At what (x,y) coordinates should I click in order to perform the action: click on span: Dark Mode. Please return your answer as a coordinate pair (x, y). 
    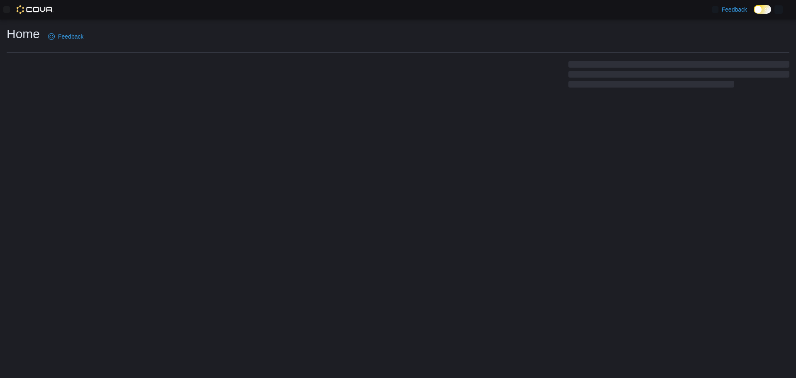
    Looking at the image, I should click on (754, 14).